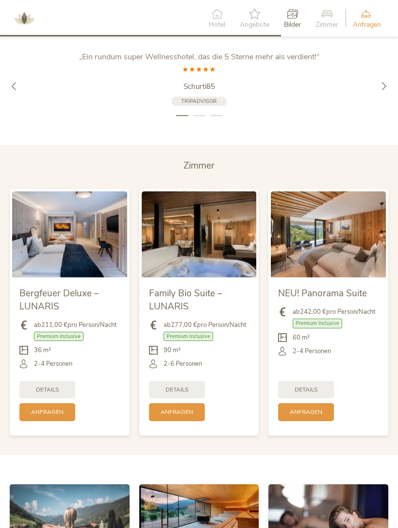 The width and height of the screenshot is (398, 528). I want to click on img: AMONTI & LUNARIS Wellnessresort, so click(24, 18).